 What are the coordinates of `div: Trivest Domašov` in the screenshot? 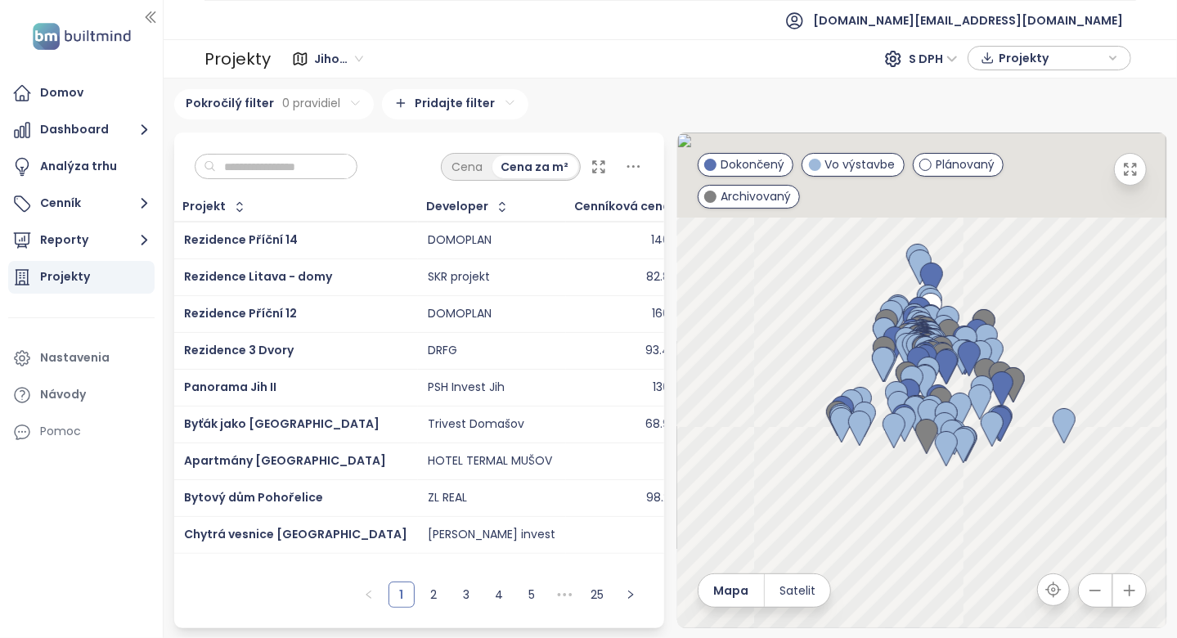 It's located at (476, 424).